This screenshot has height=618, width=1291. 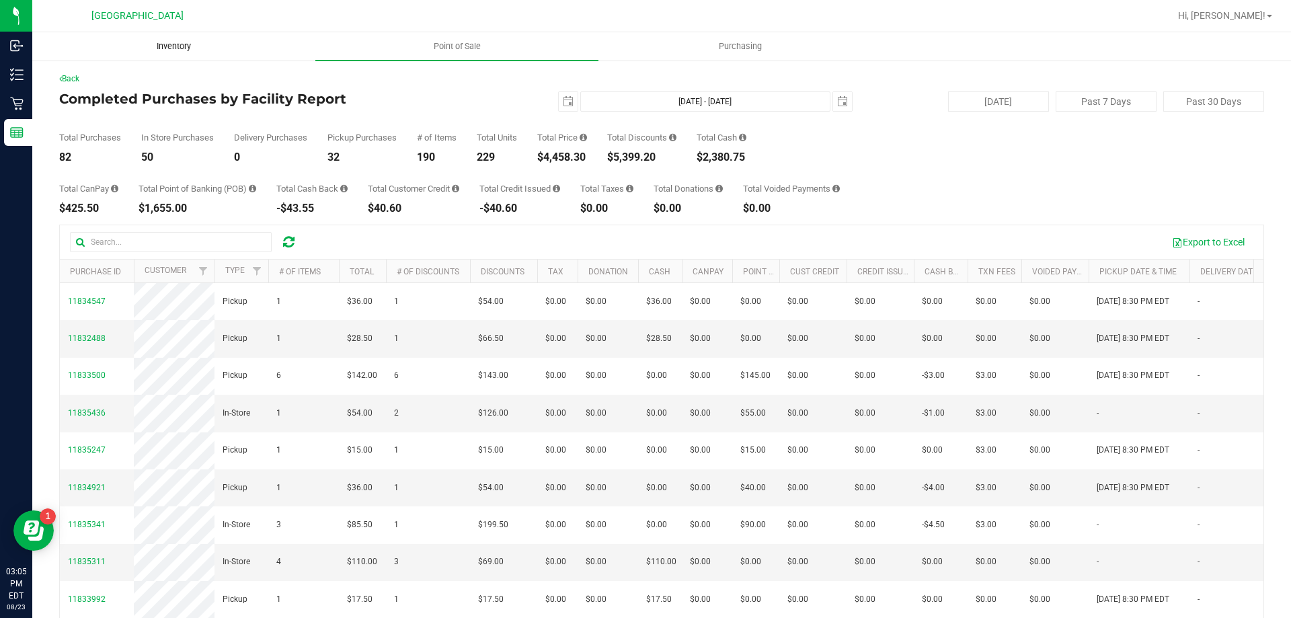 What do you see at coordinates (491, 561) in the screenshot?
I see `span: $69.00` at bounding box center [491, 561].